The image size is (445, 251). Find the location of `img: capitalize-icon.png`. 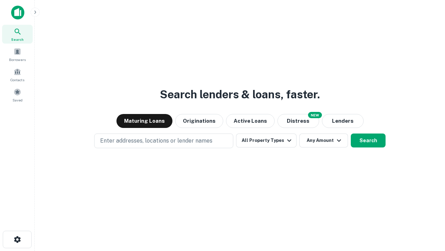

img: capitalize-icon.png is located at coordinates (18, 13).